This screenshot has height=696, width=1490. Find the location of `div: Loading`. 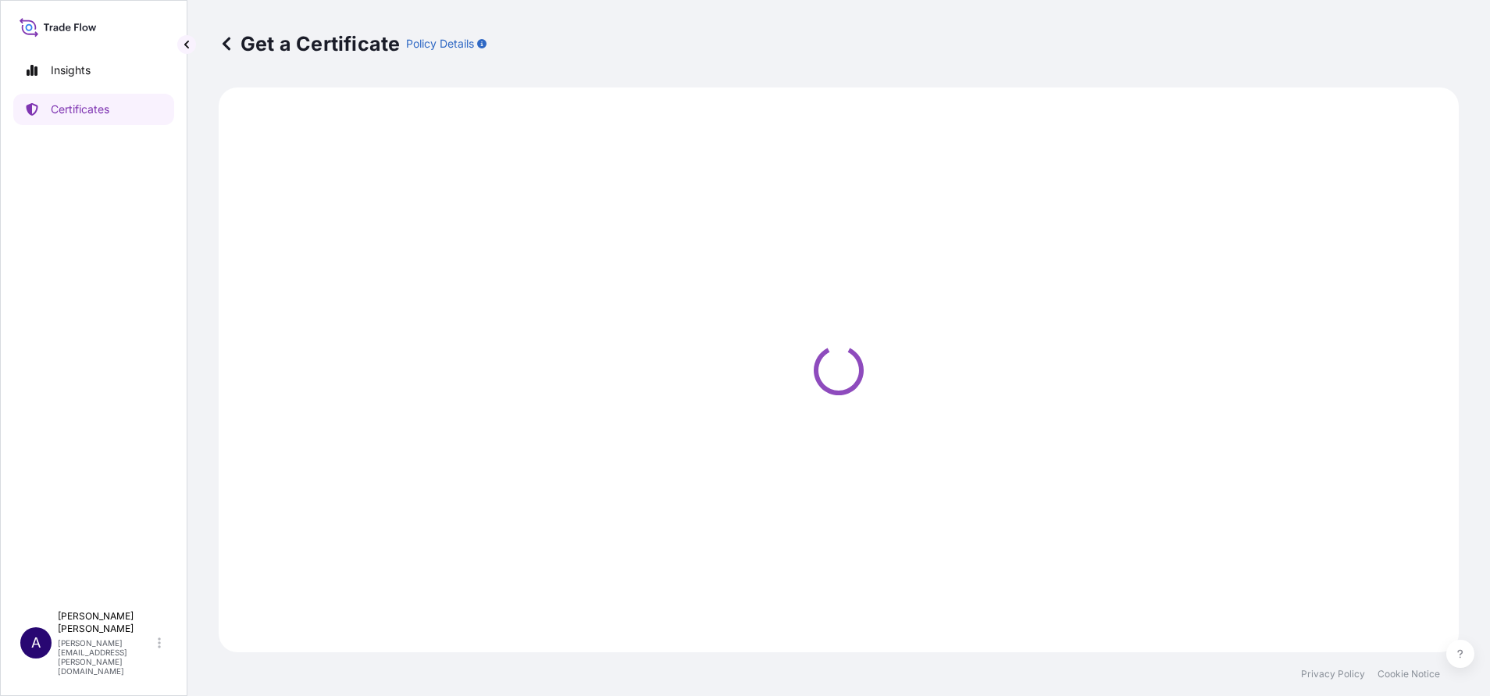

div: Loading is located at coordinates (839, 369).